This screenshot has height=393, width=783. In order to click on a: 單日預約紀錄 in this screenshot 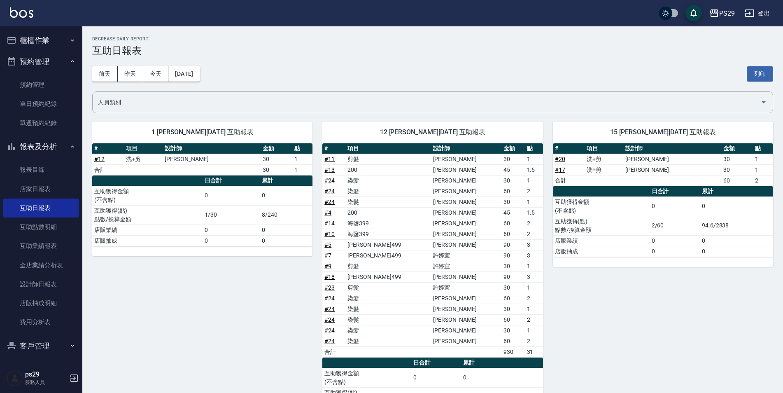, I will do `click(41, 104)`.